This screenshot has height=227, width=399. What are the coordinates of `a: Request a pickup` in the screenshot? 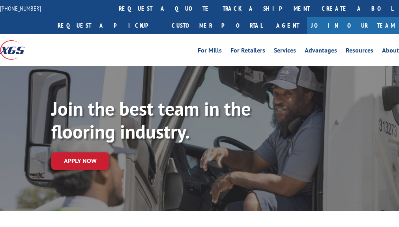 It's located at (109, 25).